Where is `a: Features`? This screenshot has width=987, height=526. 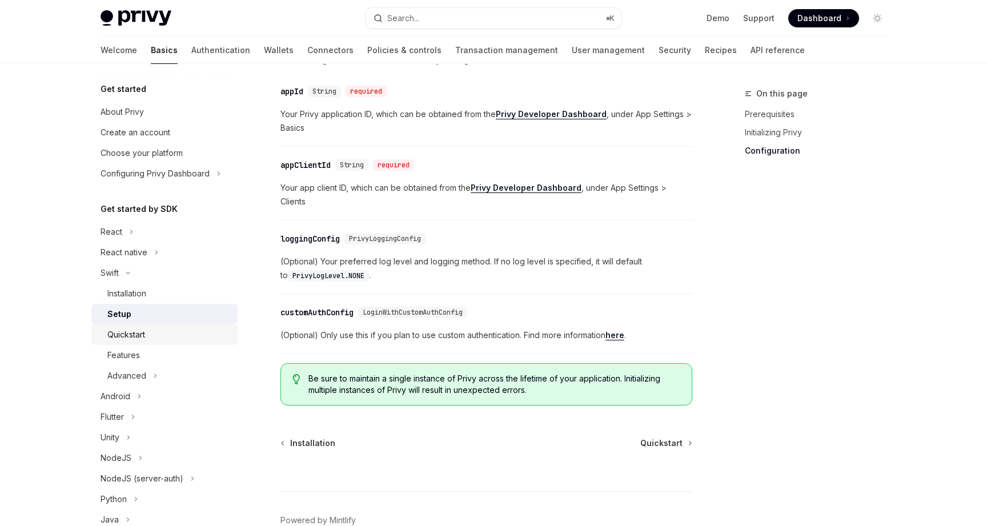
a: Features is located at coordinates (165, 355).